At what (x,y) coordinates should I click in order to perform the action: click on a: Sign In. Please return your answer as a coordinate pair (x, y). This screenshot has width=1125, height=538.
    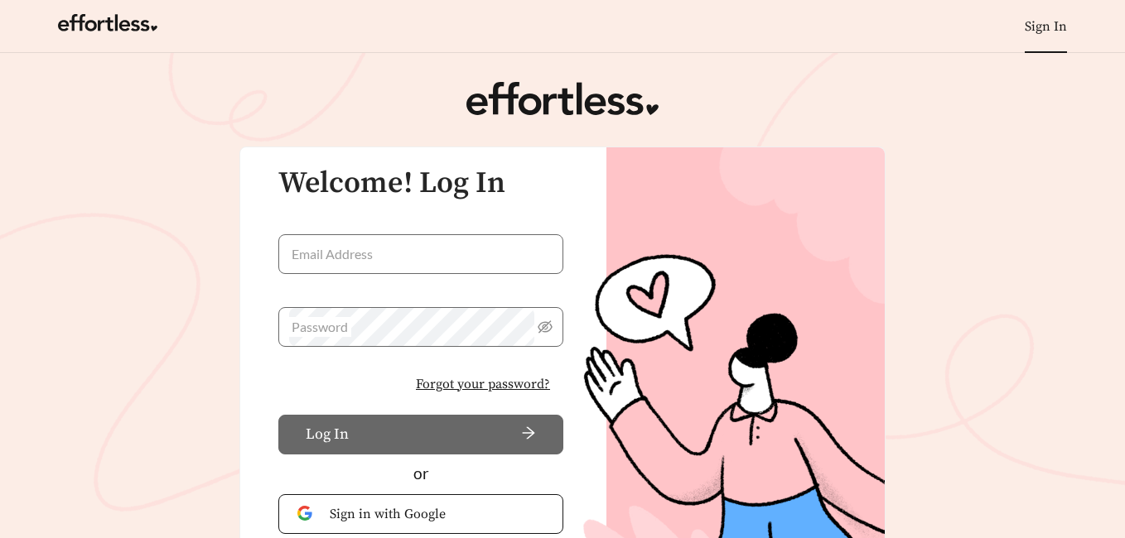
    Looking at the image, I should click on (1045, 27).